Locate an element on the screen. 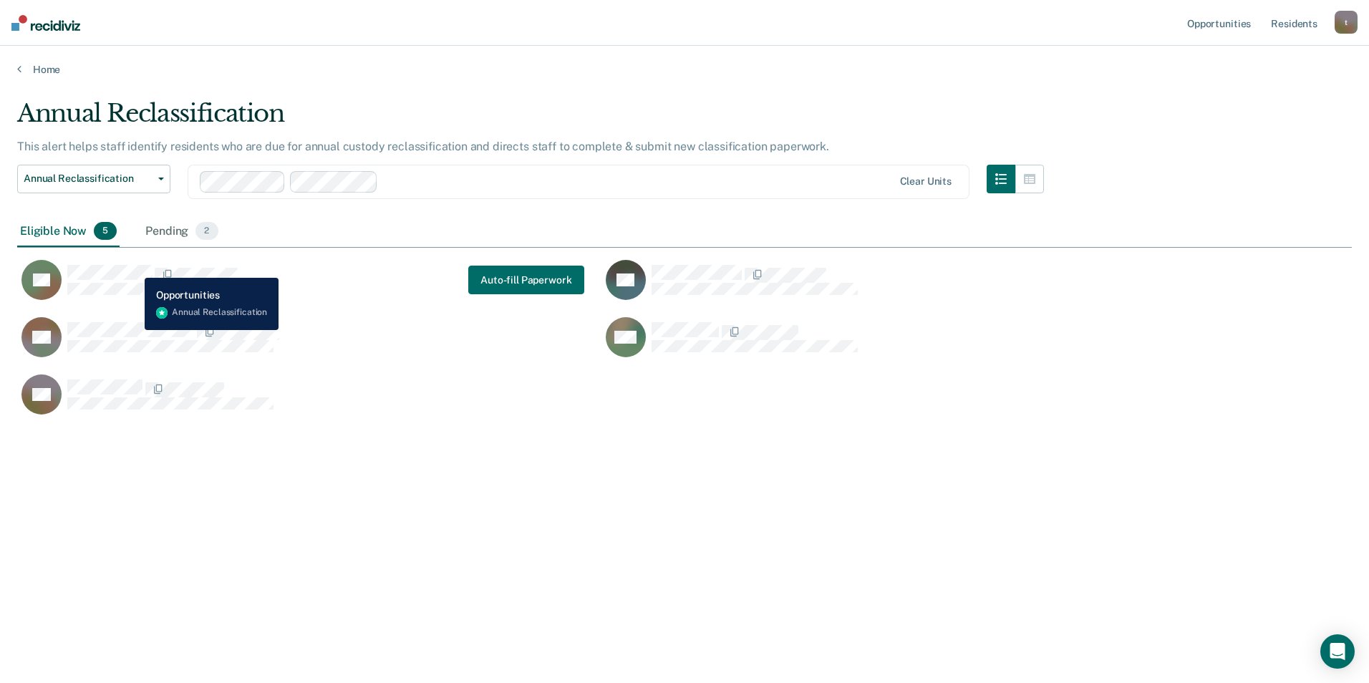  div: CaseloadOpportunityCell-00147125 is located at coordinates (894, 345).